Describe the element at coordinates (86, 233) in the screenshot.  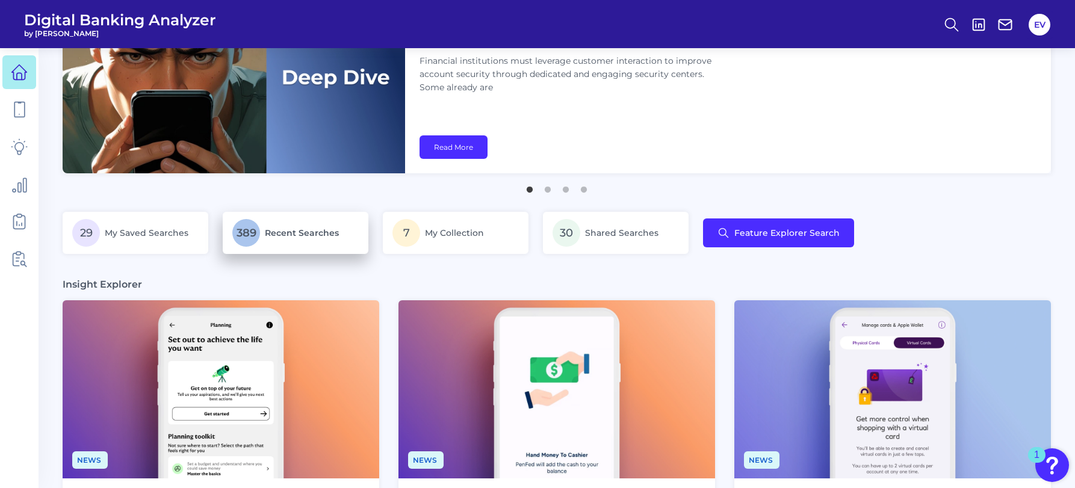
I see `span: 29` at that location.